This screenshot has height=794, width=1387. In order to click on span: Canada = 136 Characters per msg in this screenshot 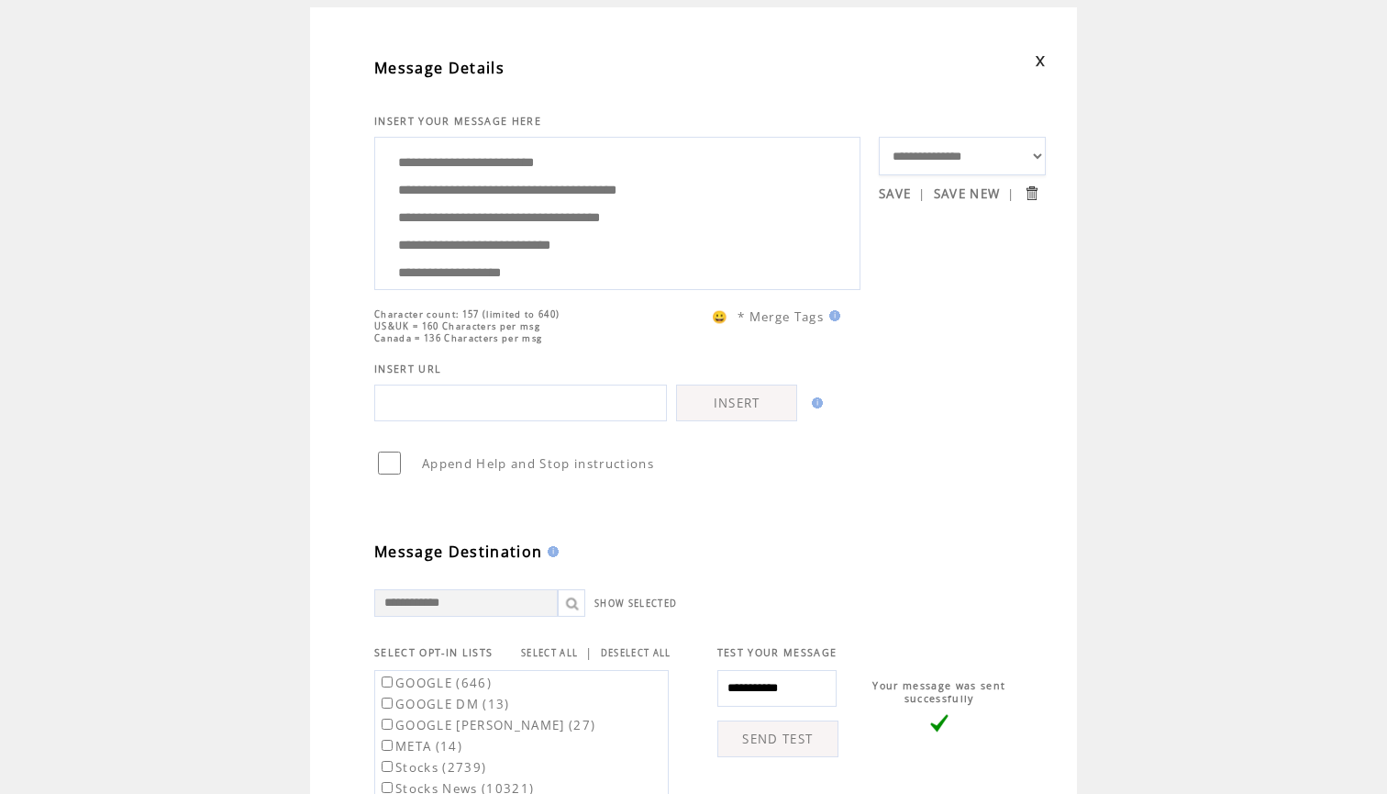, I will do `click(458, 338)`.